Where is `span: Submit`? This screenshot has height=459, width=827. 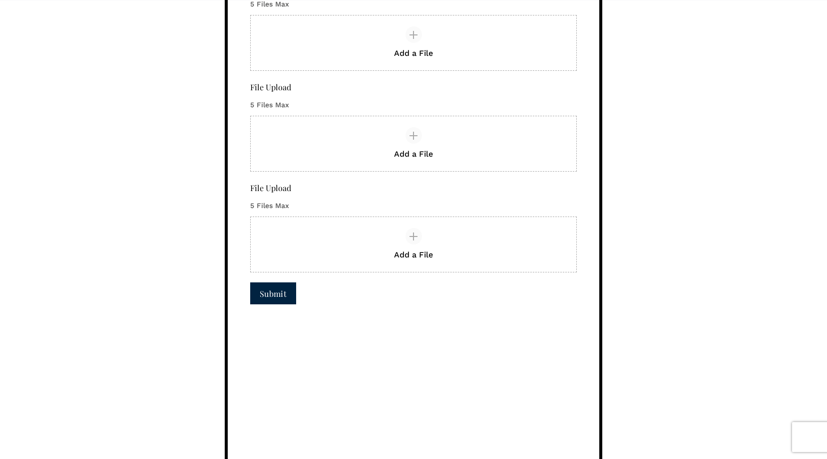 span: Submit is located at coordinates (273, 294).